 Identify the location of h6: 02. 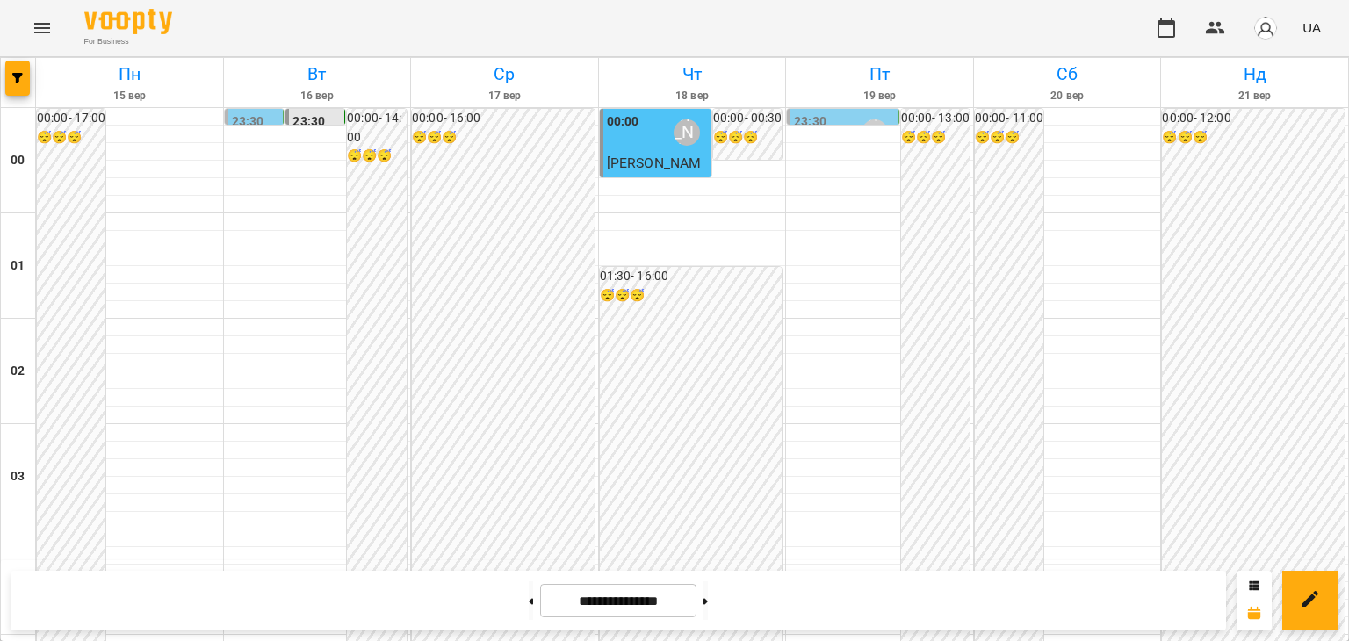
(18, 371).